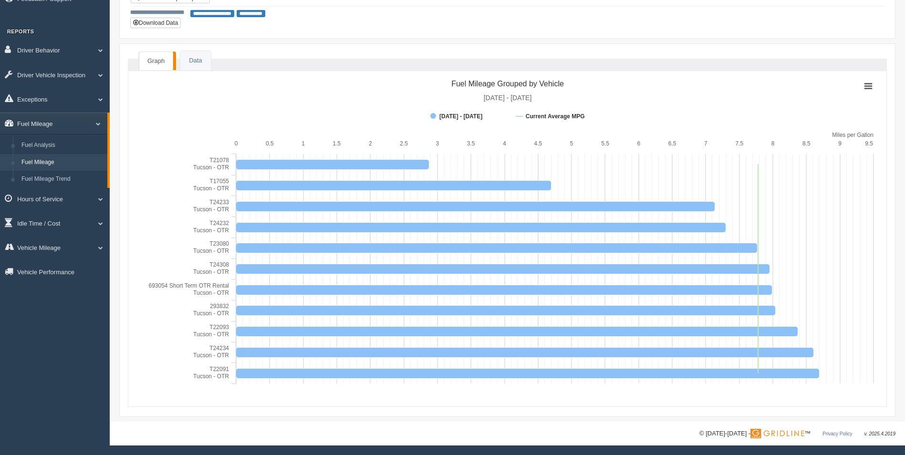 The image size is (905, 455). Describe the element at coordinates (219, 181) in the screenshot. I see `tspan: T17055` at that location.